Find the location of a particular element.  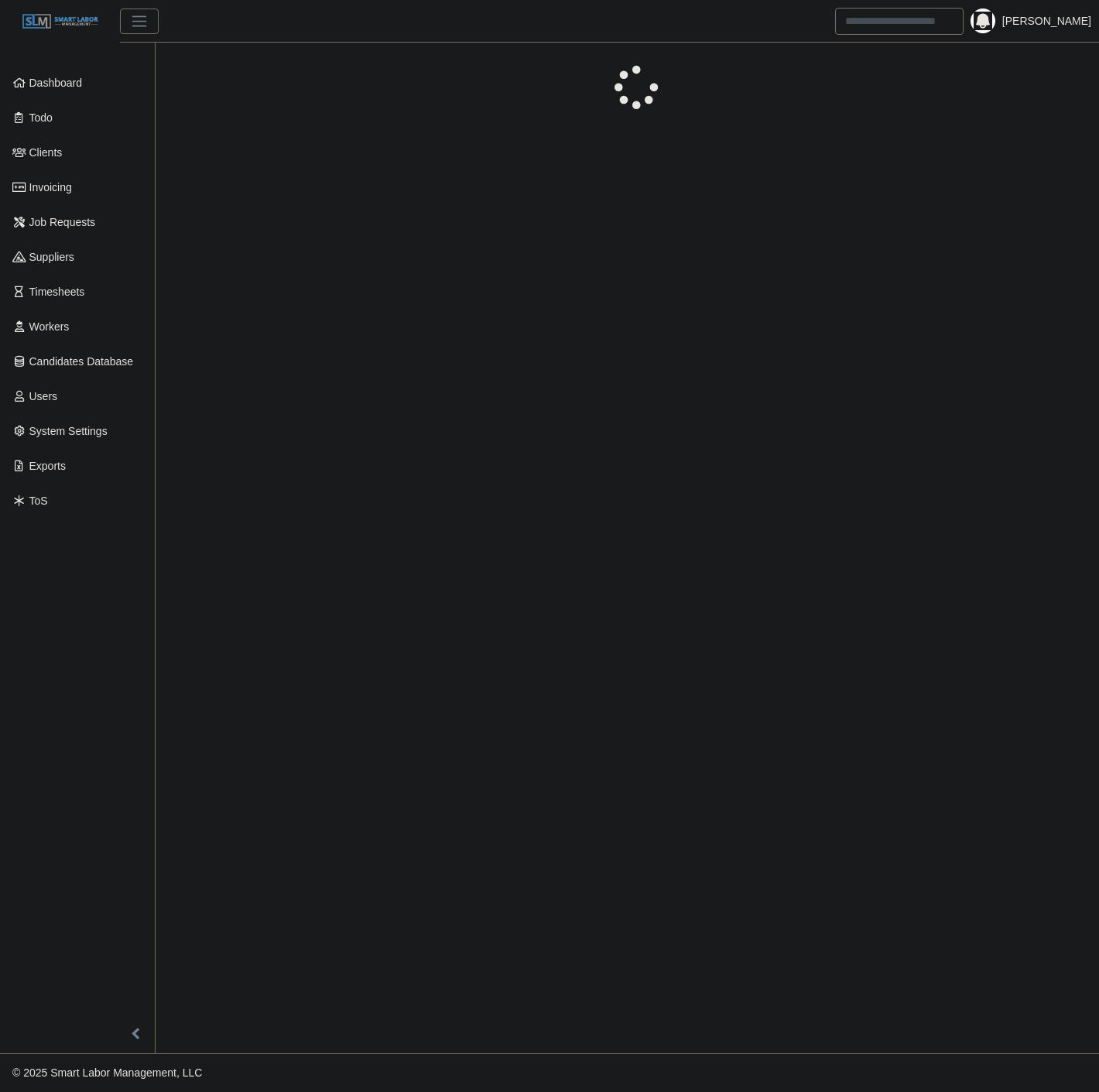

span: Dashboard is located at coordinates (56, 83).